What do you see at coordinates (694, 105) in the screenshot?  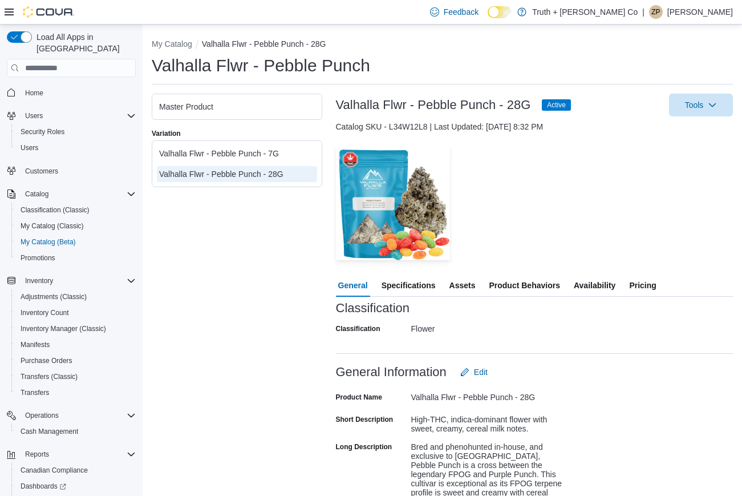 I see `span: Tools` at bounding box center [694, 105].